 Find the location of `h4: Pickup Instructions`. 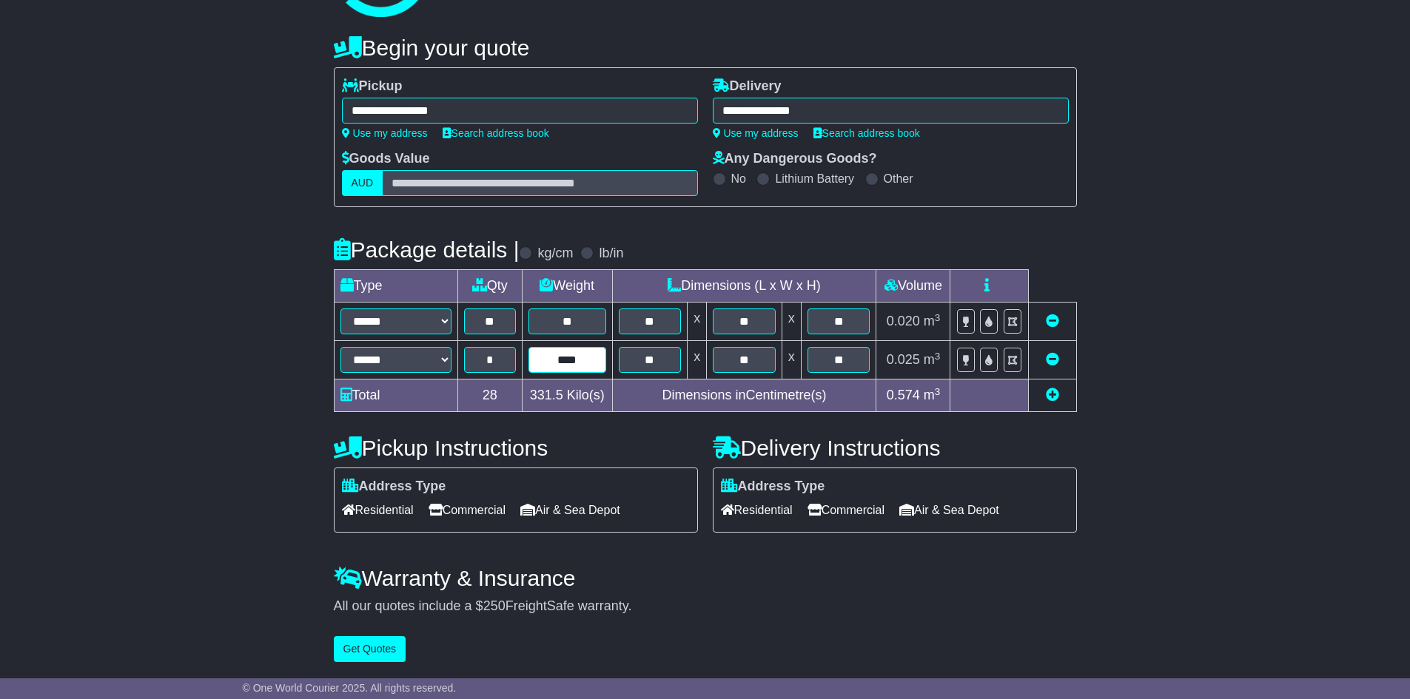

h4: Pickup Instructions is located at coordinates (516, 448).